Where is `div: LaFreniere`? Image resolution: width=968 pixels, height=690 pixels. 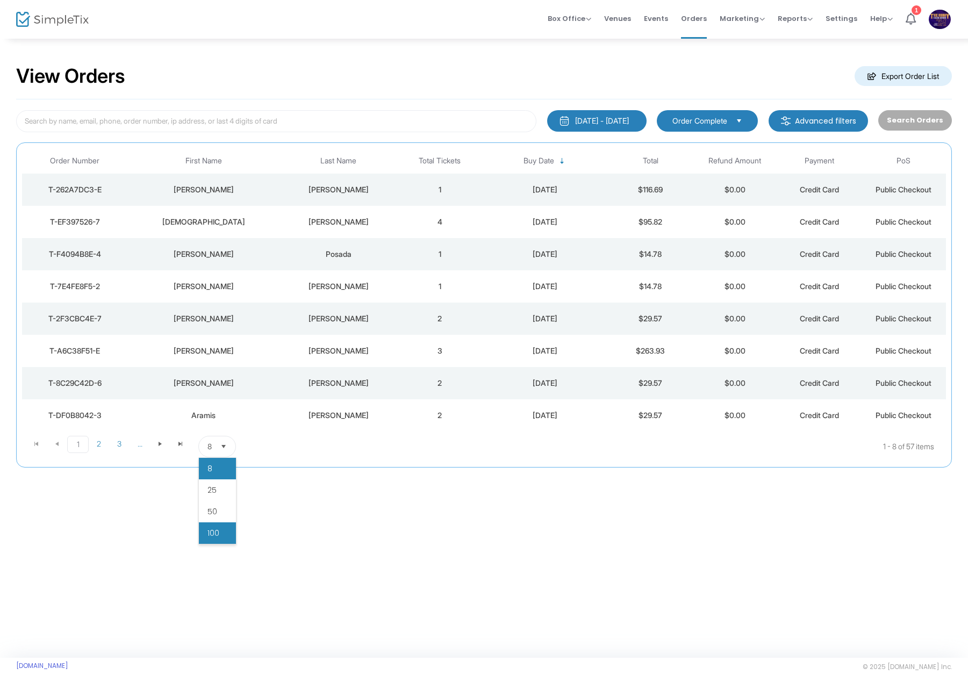
div: LaFreniere is located at coordinates (339, 190).